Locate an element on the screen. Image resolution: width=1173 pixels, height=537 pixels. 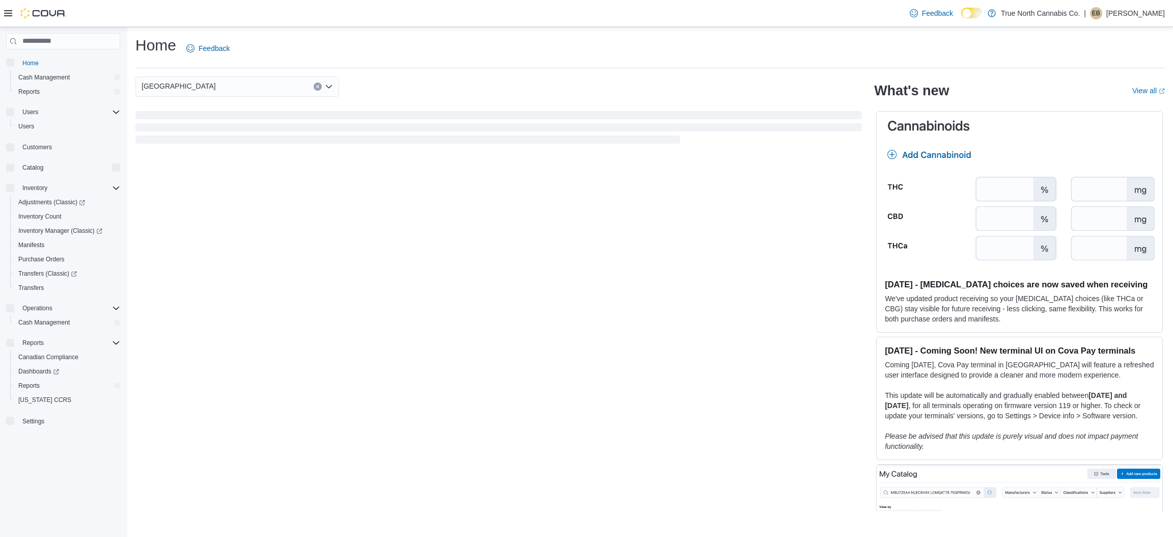
span: Loading is located at coordinates (498, 129).